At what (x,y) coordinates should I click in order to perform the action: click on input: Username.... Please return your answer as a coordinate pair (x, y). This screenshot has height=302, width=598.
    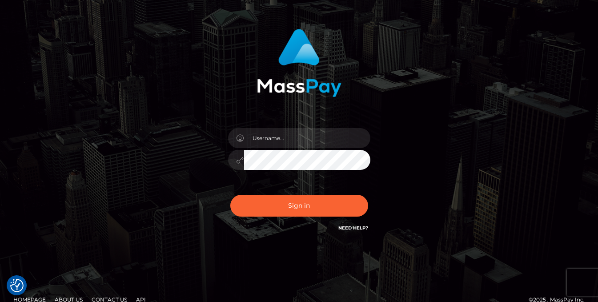
    Looking at the image, I should click on (307, 138).